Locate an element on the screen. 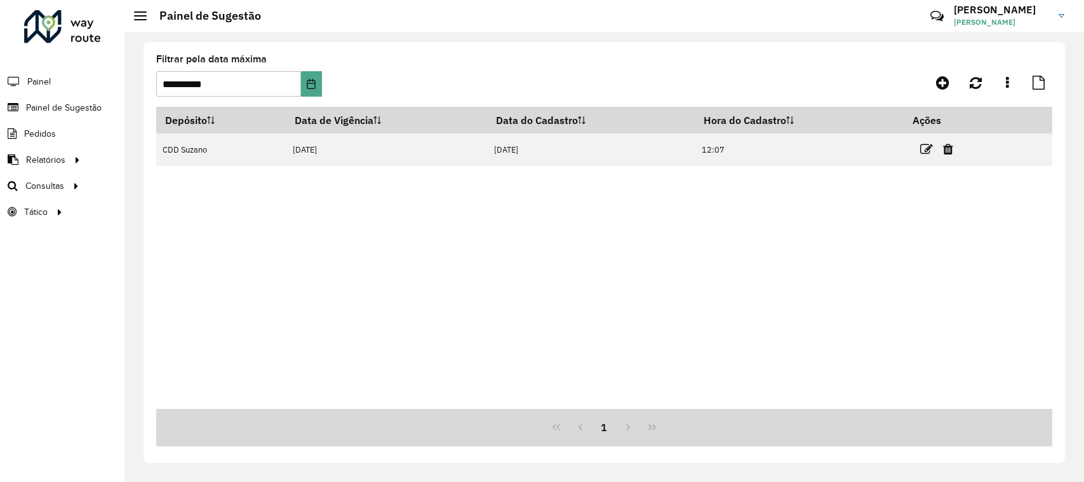 The width and height of the screenshot is (1084, 482). th: Depósito is located at coordinates (221, 120).